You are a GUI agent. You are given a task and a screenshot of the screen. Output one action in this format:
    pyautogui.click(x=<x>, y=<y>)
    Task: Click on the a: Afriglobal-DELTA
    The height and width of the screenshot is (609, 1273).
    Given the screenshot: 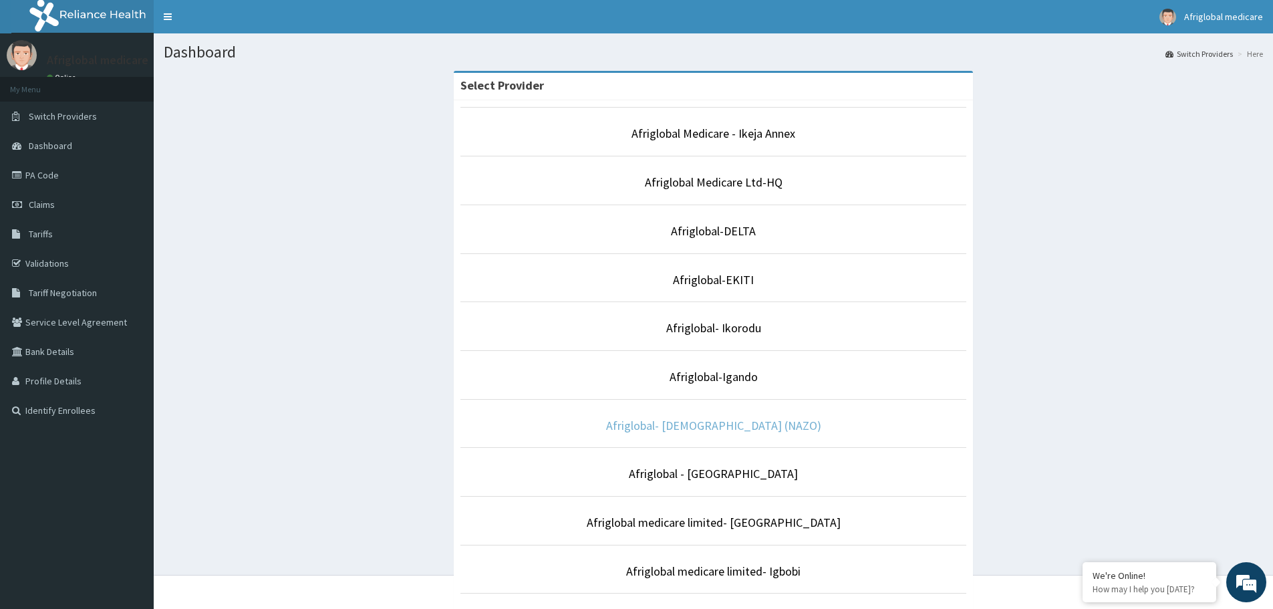 What is the action you would take?
    pyautogui.click(x=713, y=231)
    